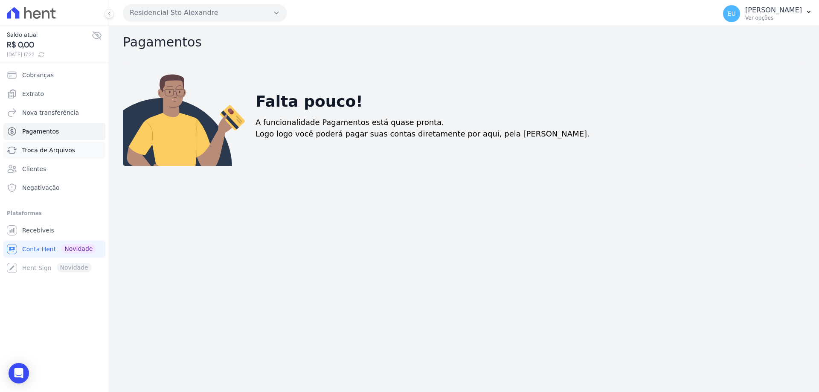  I want to click on span: Pagamentos, so click(41, 131).